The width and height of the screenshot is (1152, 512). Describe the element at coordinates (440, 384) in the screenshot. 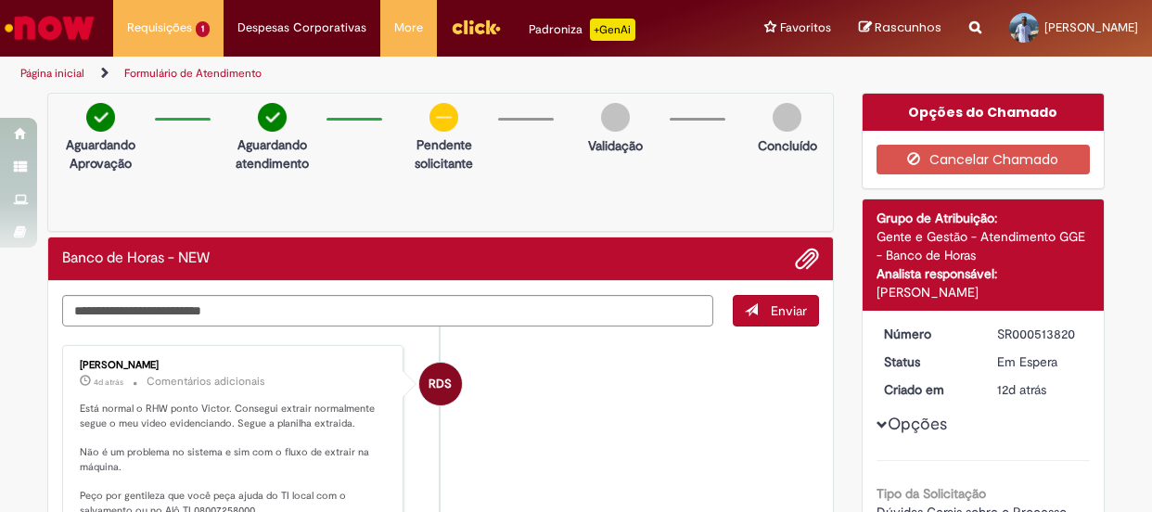

I see `span: RDS` at that location.